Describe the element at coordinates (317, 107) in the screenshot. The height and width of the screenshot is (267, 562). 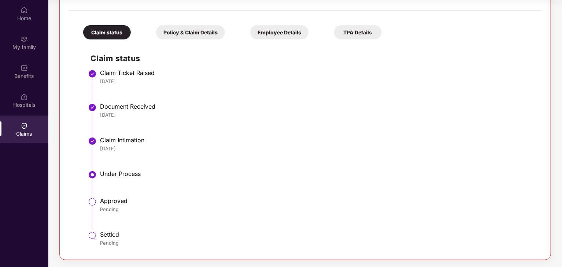
I see `div: Document Received` at that location.